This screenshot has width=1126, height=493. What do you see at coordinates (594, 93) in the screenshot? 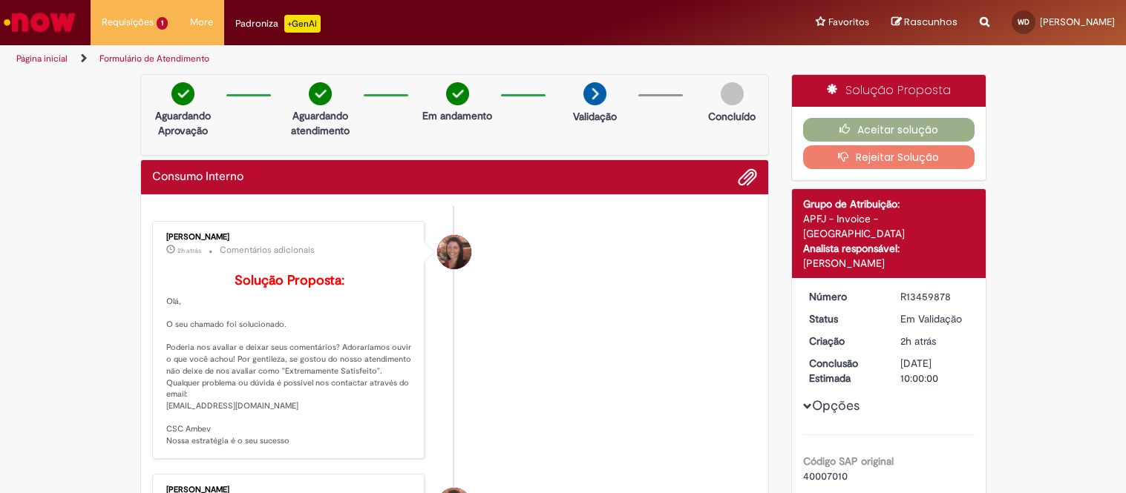
I see `img: arrow-next.png` at bounding box center [594, 93].